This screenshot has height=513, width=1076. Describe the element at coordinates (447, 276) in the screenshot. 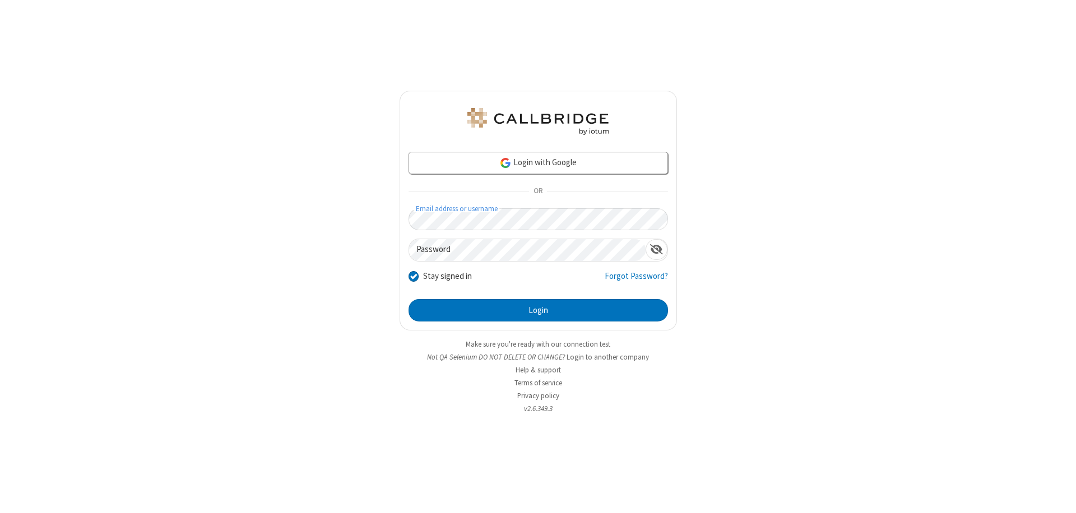

I see `label: Stay signed in` at that location.